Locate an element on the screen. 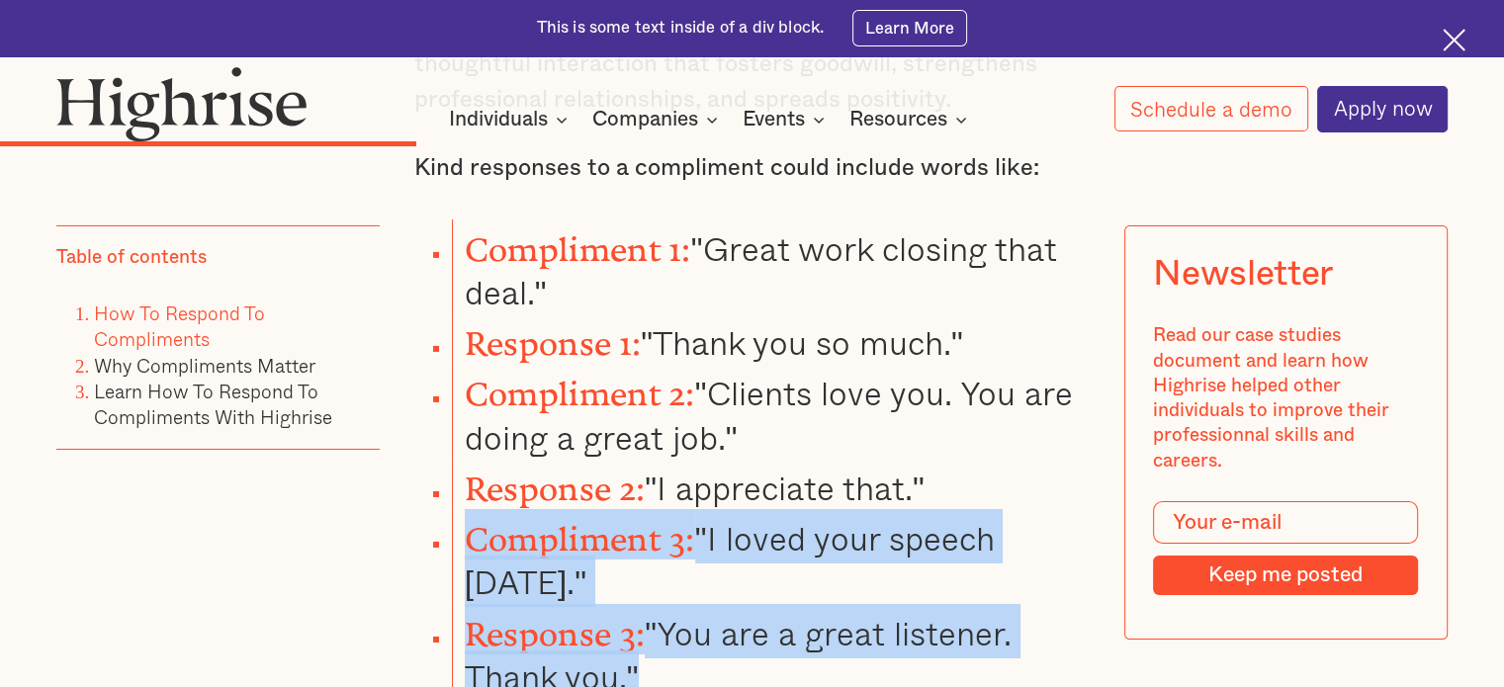 The width and height of the screenshot is (1504, 687). strong: Response 3: is located at coordinates (555, 626).